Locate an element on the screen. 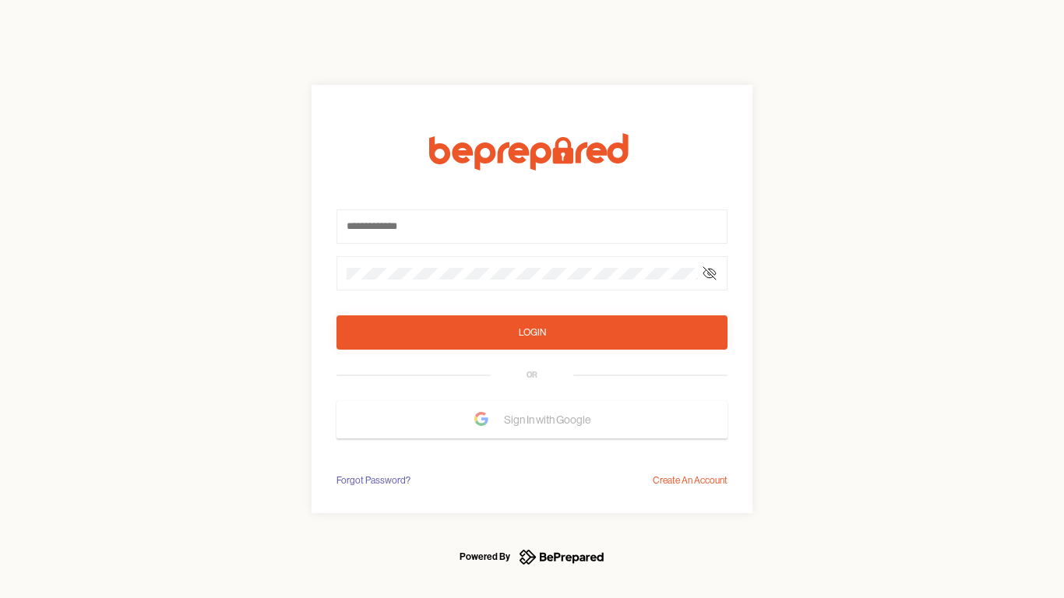 This screenshot has width=1064, height=598. div: Create An Account is located at coordinates (690, 480).